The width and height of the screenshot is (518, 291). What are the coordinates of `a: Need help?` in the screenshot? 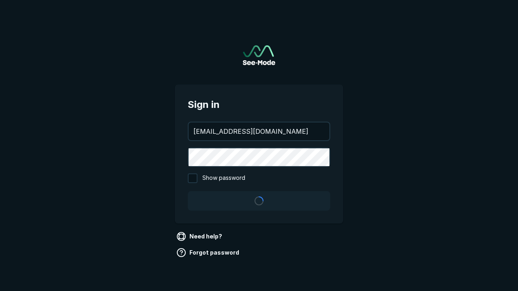 It's located at (200, 237).